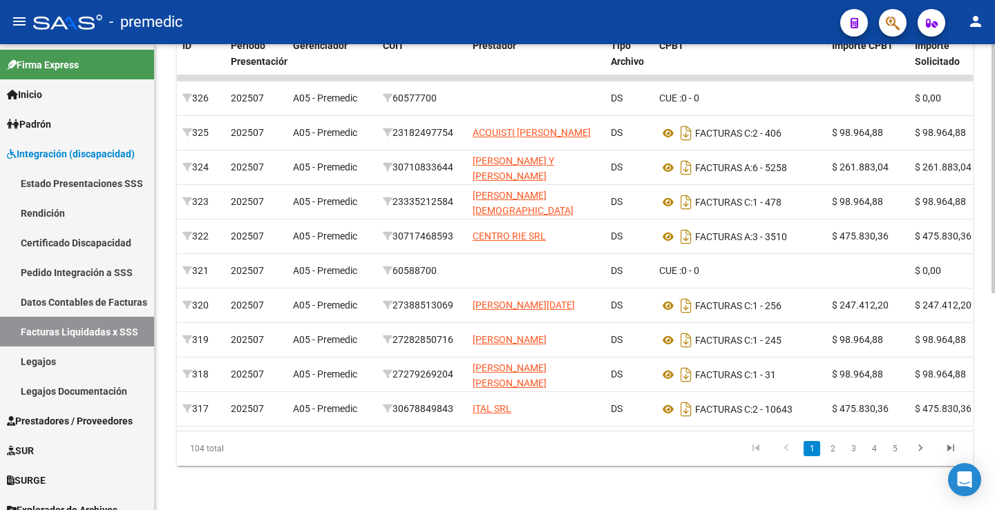 Image resolution: width=995 pixels, height=510 pixels. I want to click on datatable-header-cell: Período Presentación, so click(256, 61).